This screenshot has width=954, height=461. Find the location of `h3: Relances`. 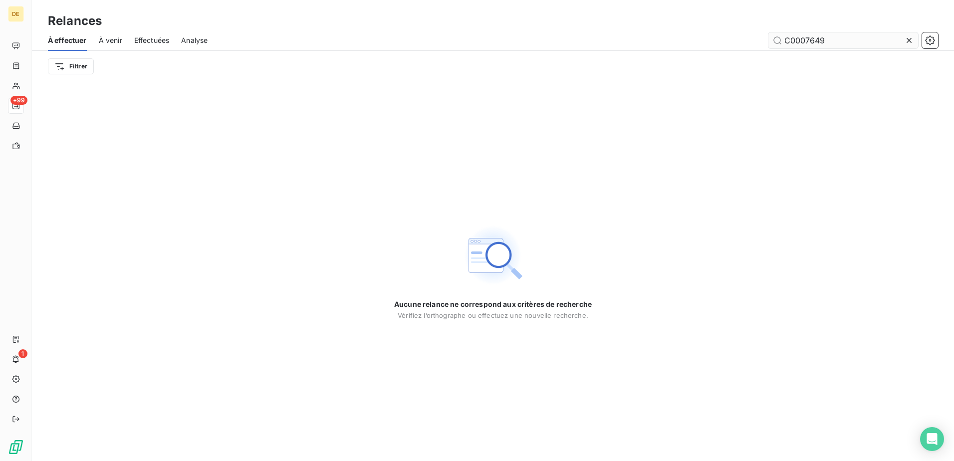

h3: Relances is located at coordinates (75, 21).